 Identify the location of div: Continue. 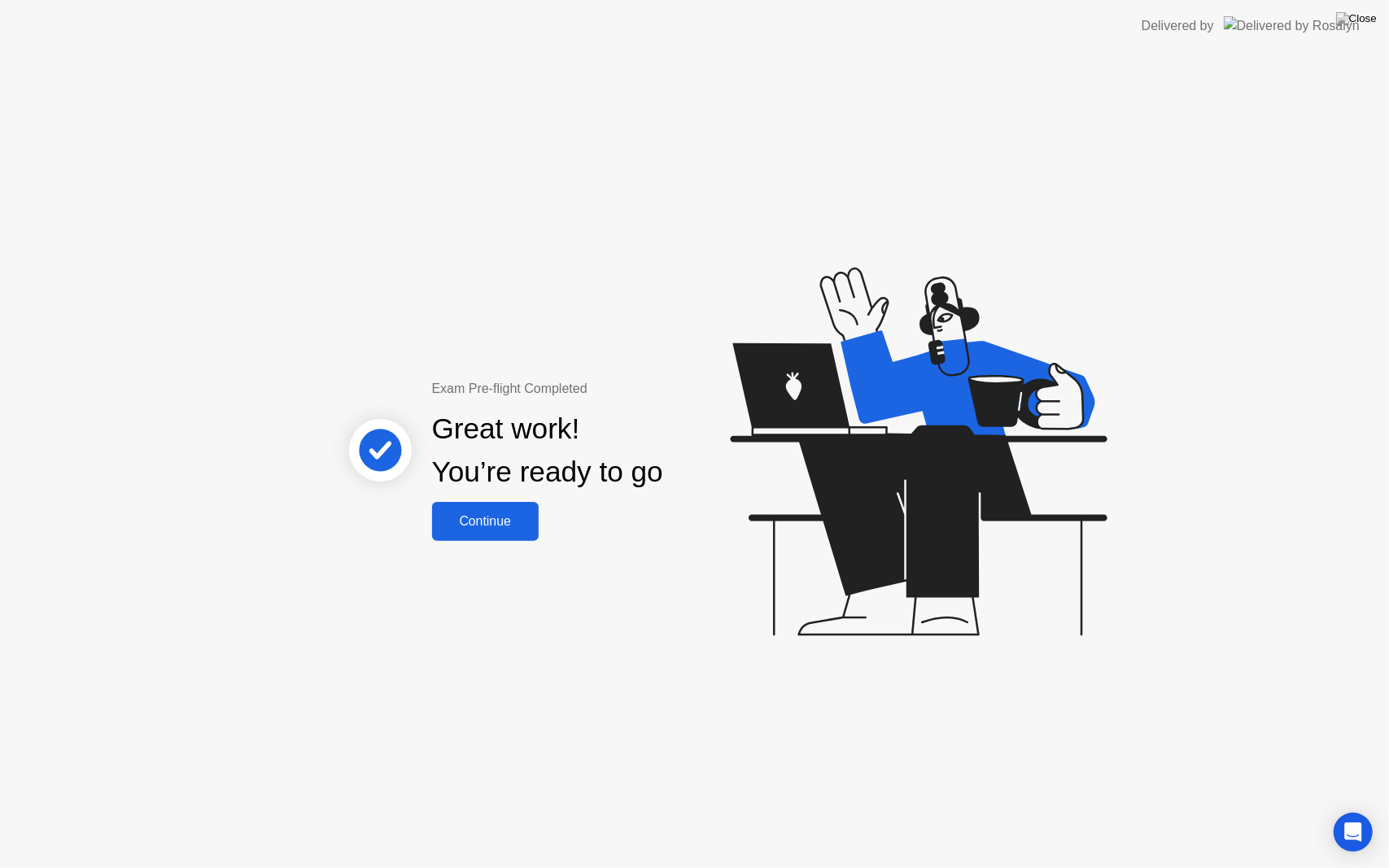
(485, 521).